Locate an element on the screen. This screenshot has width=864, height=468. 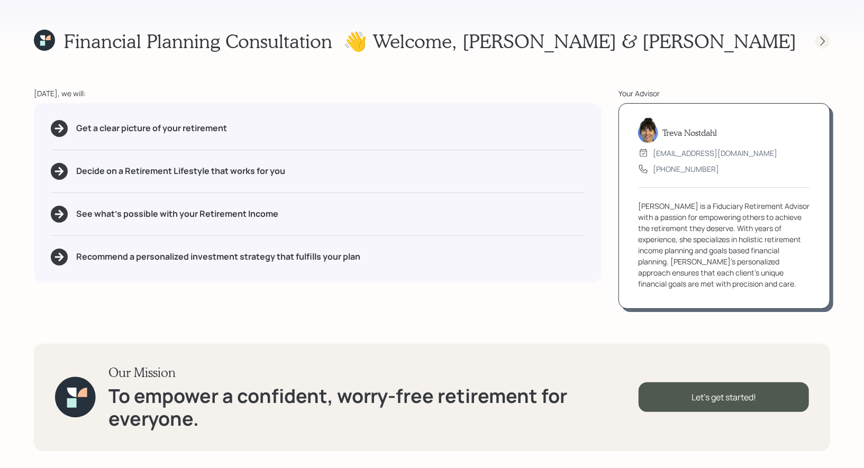
img: treva-nostdahl-headshot.png is located at coordinates (648, 130).